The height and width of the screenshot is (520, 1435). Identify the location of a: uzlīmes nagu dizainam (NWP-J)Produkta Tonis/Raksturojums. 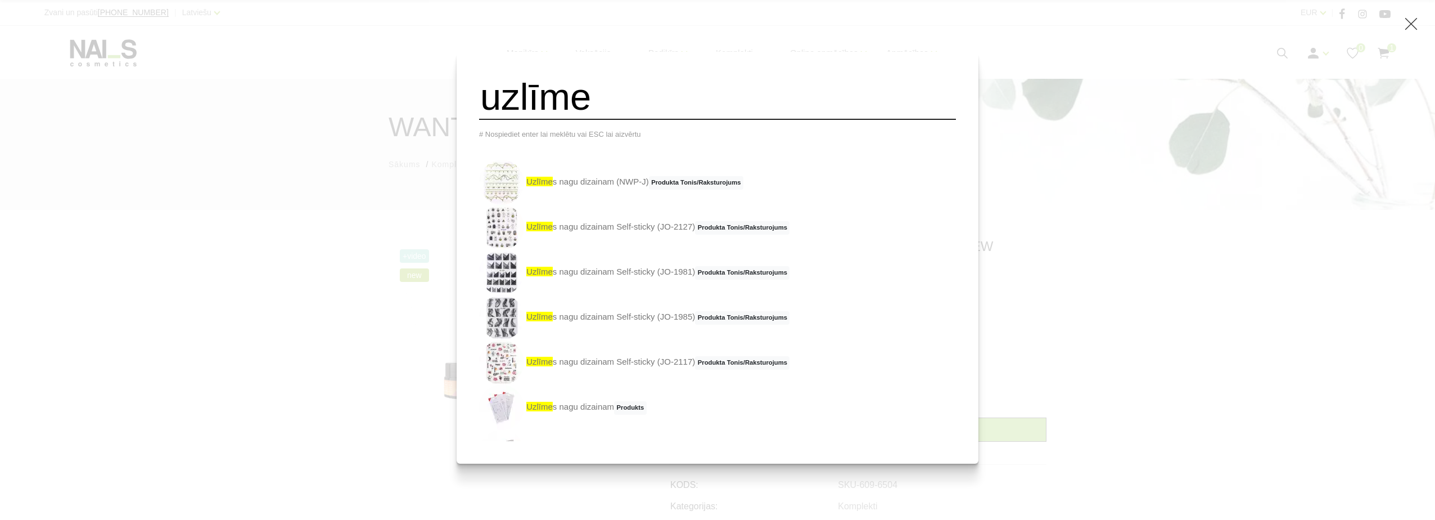
(611, 182).